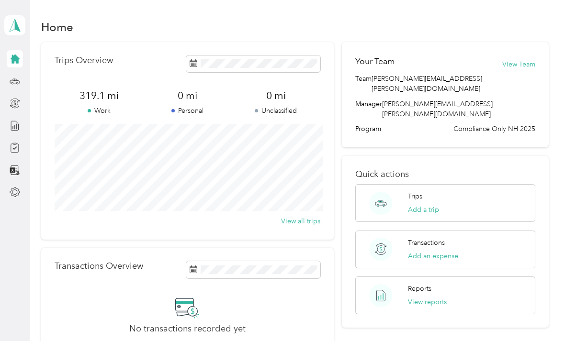  Describe the element at coordinates (363, 84) in the screenshot. I see `span: Team` at that location.